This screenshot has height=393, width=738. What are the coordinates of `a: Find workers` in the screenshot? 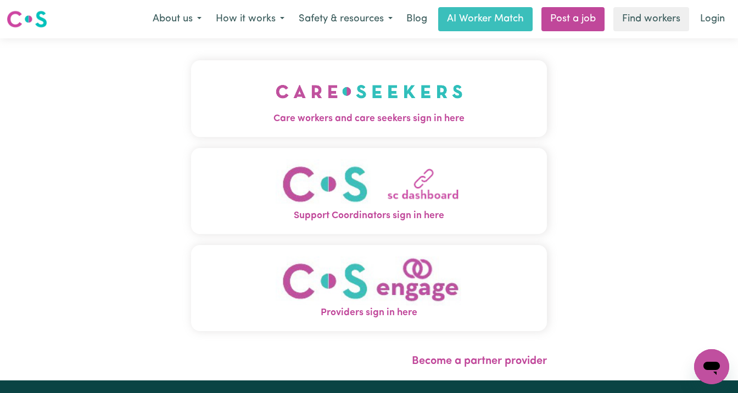 It's located at (651, 19).